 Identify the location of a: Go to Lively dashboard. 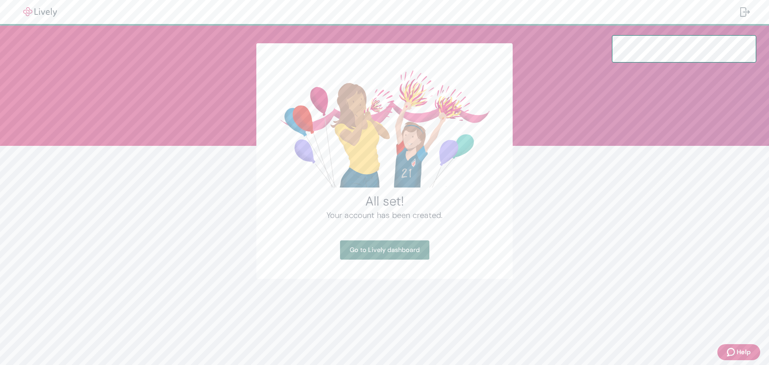
(385, 250).